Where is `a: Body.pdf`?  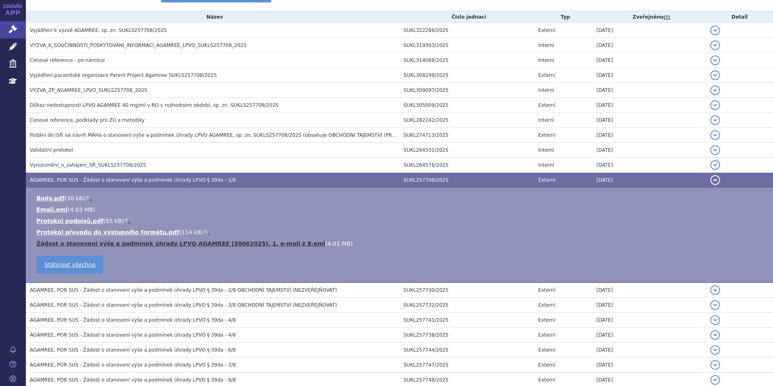
a: Body.pdf is located at coordinates (51, 198).